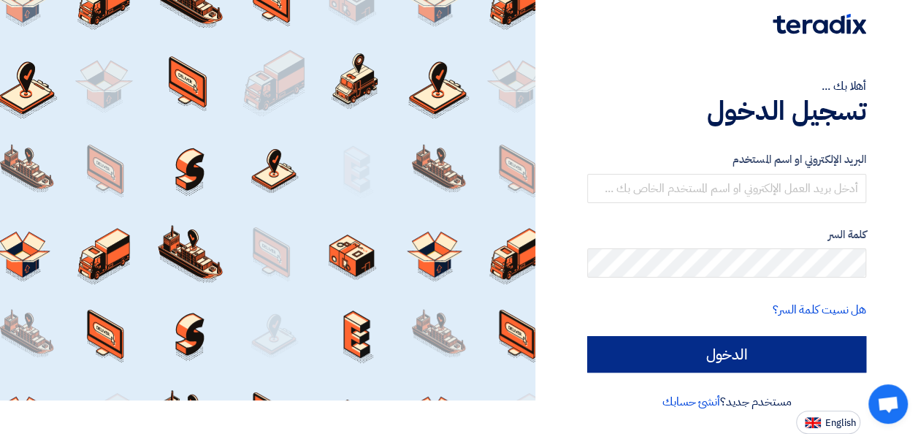  I want to click on img: Teradix logo, so click(819, 24).